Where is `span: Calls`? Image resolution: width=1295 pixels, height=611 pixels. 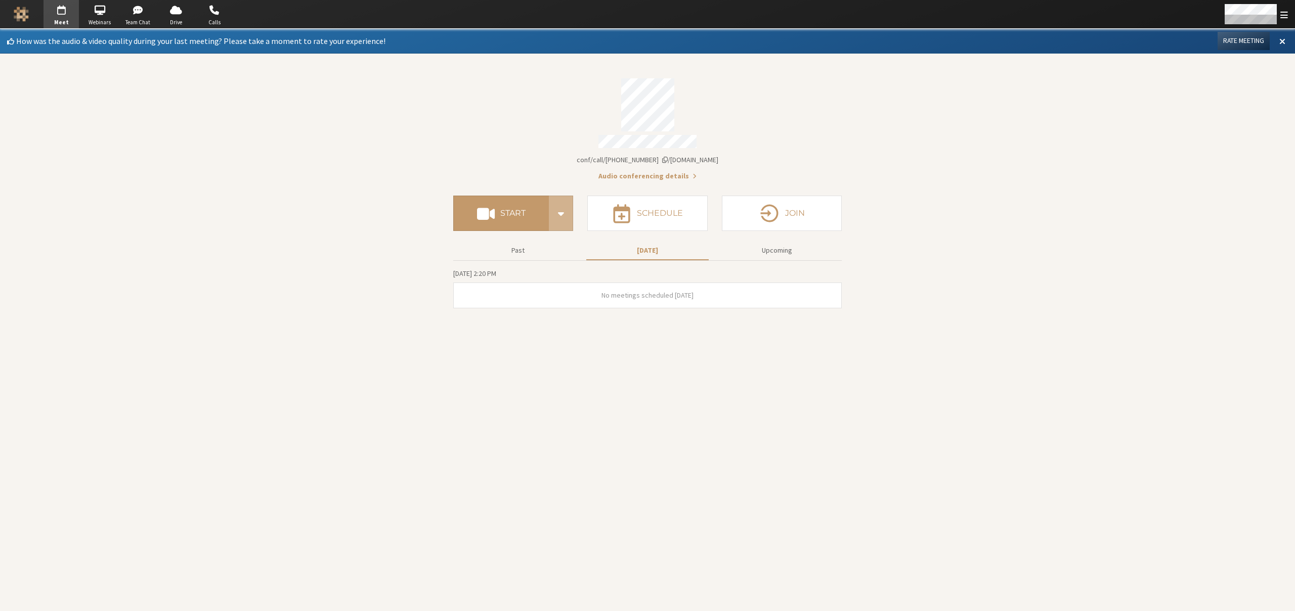
span: Calls is located at coordinates (214, 22).